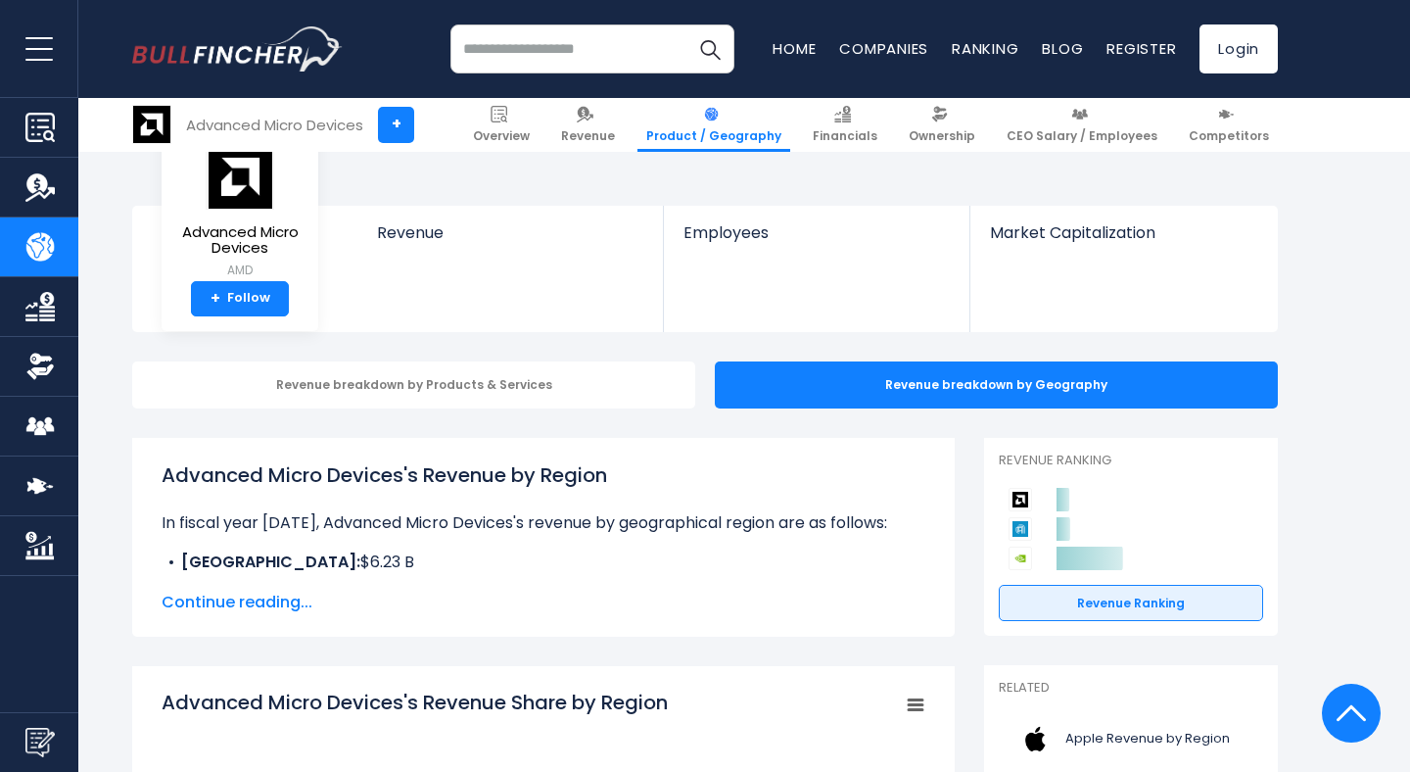  What do you see at coordinates (1063, 48) in the screenshot?
I see `a: Blog` at bounding box center [1063, 48].